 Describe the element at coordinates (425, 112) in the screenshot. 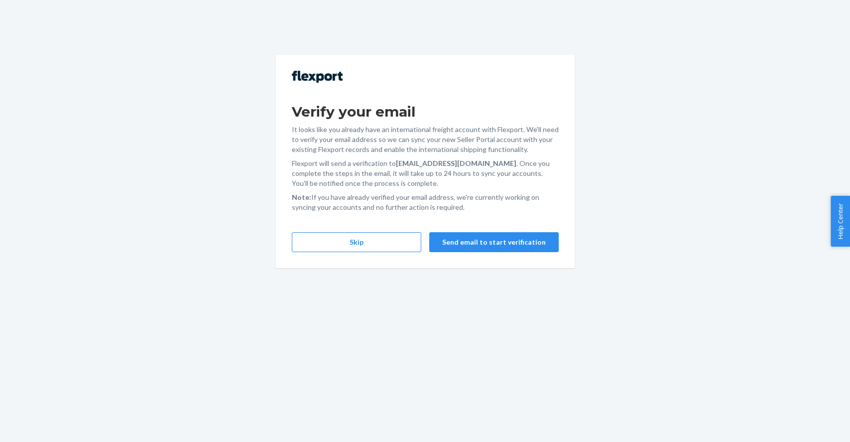

I see `h1: Verify your email` at that location.